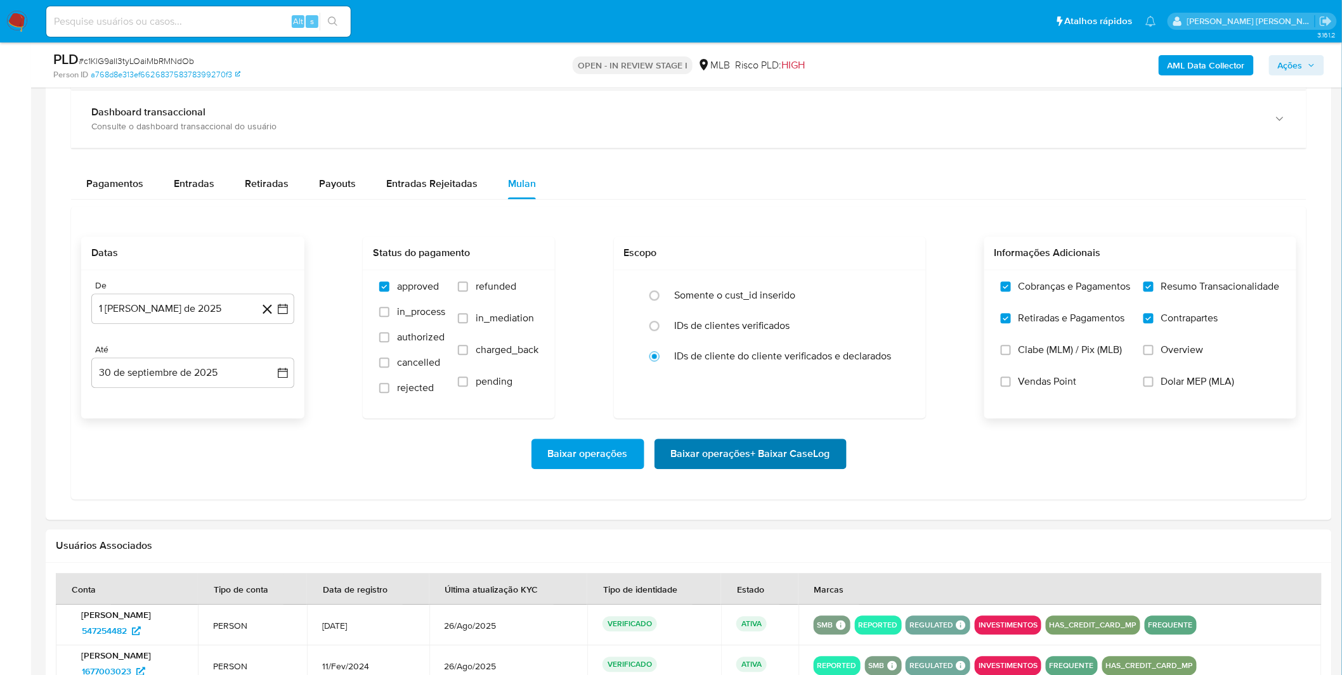  Describe the element at coordinates (66, 59) in the screenshot. I see `b: PLD` at that location.